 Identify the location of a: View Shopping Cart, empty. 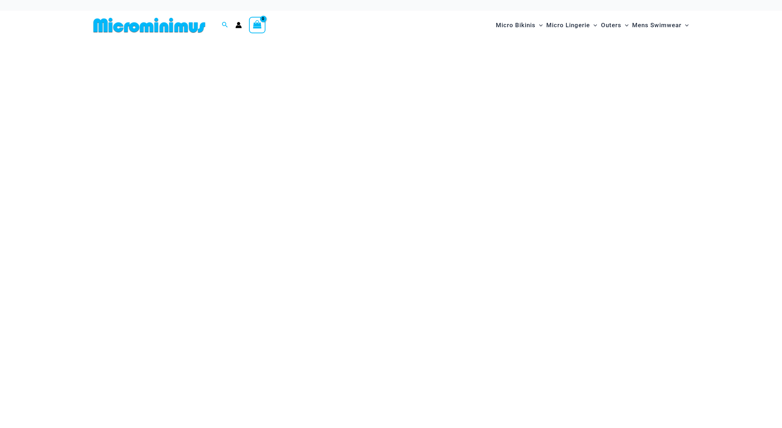
(257, 25).